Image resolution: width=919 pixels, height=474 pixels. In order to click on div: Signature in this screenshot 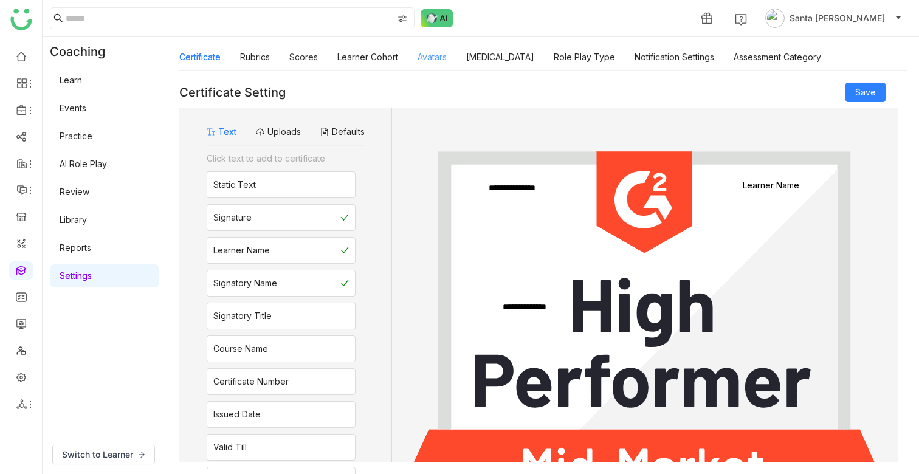, I will do `click(232, 218)`.